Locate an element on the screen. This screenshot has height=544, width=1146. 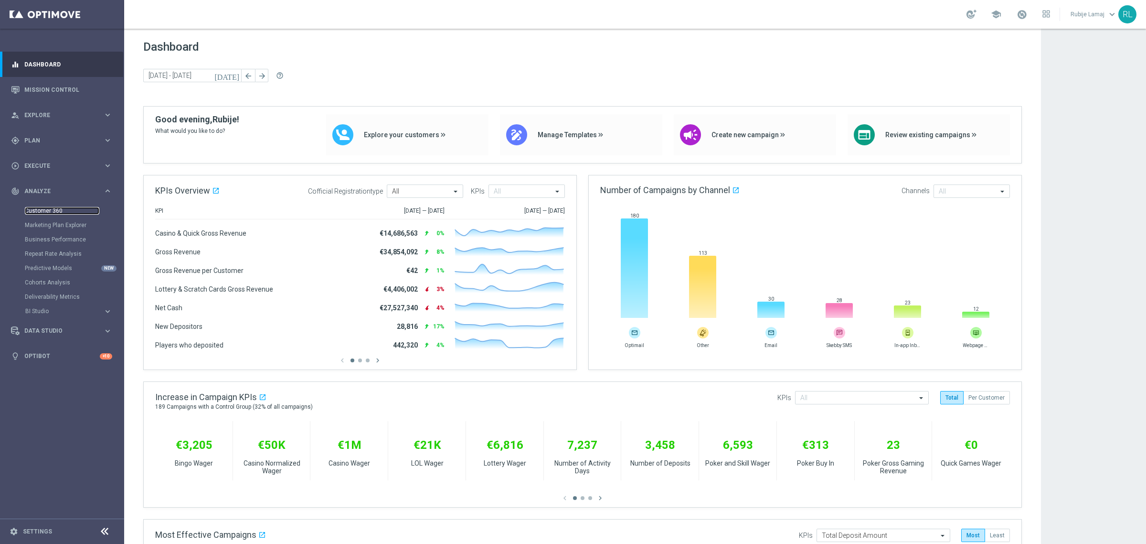
div: lightbulb Optibot +10 is located at coordinates (62, 356).